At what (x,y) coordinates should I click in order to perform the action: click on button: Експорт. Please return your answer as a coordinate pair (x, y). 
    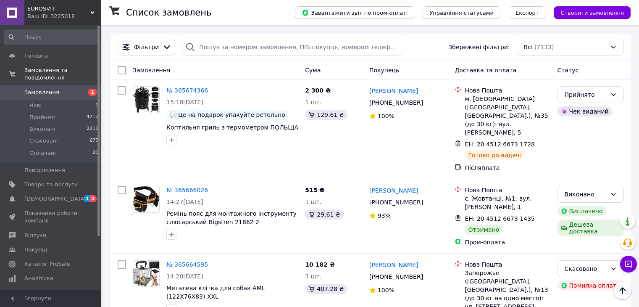
    Looking at the image, I should click on (527, 13).